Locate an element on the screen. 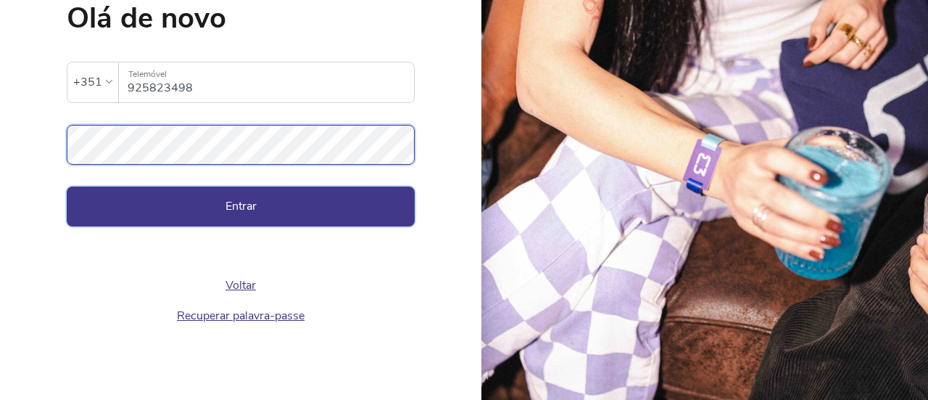 Image resolution: width=928 pixels, height=400 pixels. a: Voltar is located at coordinates (241, 285).